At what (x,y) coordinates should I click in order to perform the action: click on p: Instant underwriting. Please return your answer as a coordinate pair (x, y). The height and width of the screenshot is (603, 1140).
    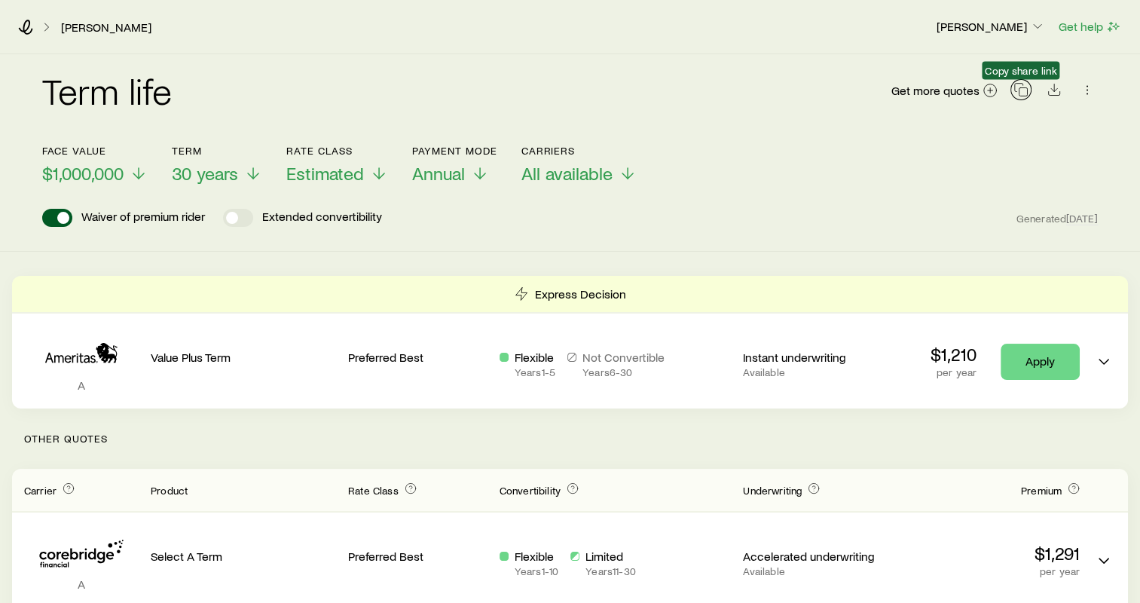
    Looking at the image, I should click on (813, 357).